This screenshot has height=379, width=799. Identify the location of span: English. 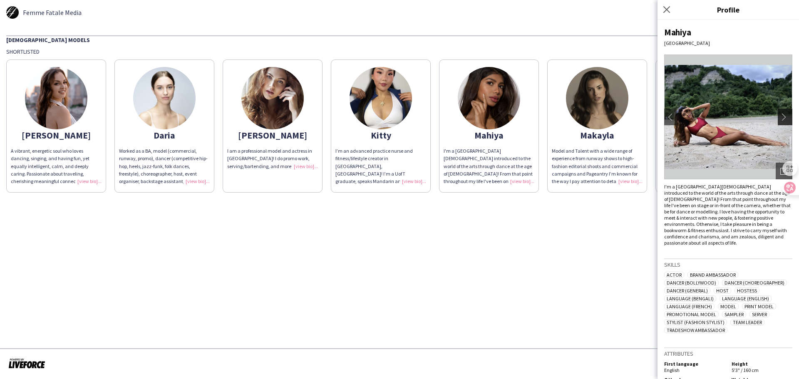
(672, 370).